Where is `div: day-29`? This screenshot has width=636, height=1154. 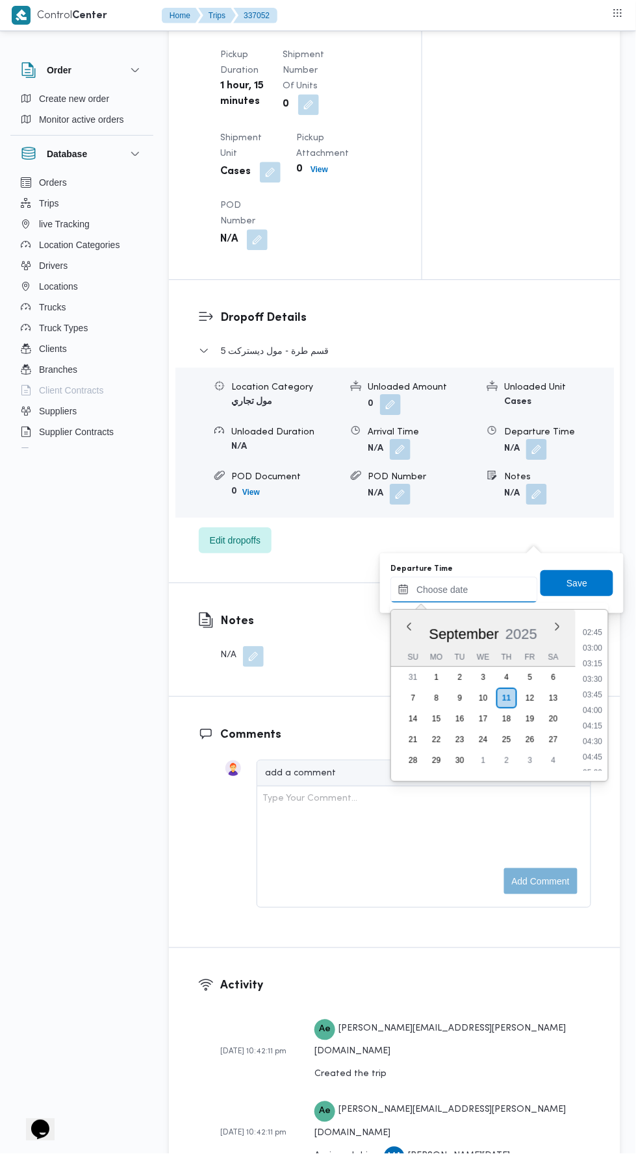 div: day-29 is located at coordinates (436, 761).